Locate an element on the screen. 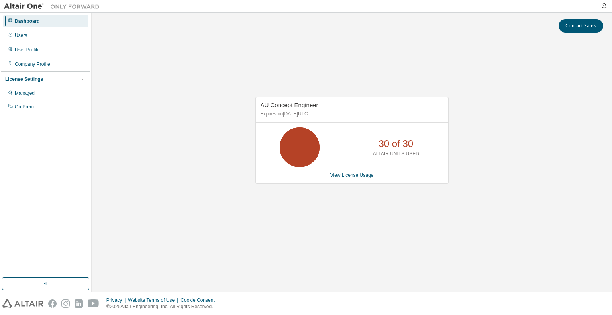 This screenshot has height=315, width=612. button: Contact Sales is located at coordinates (581, 26).